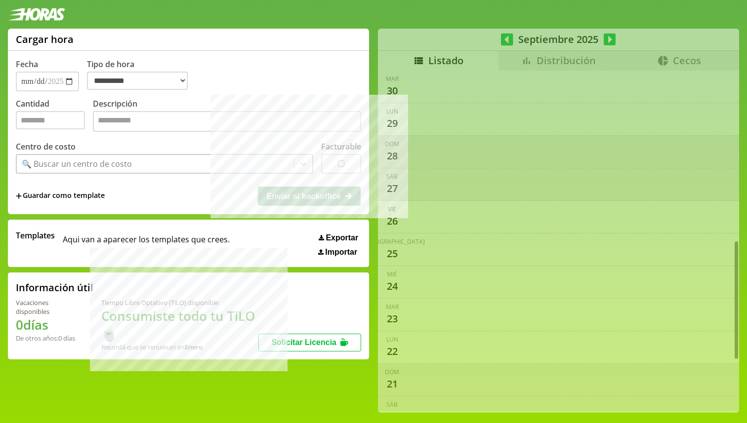 Image resolution: width=747 pixels, height=423 pixels. What do you see at coordinates (46, 307) in the screenshot?
I see `div: Vacaciones disponibles` at bounding box center [46, 307].